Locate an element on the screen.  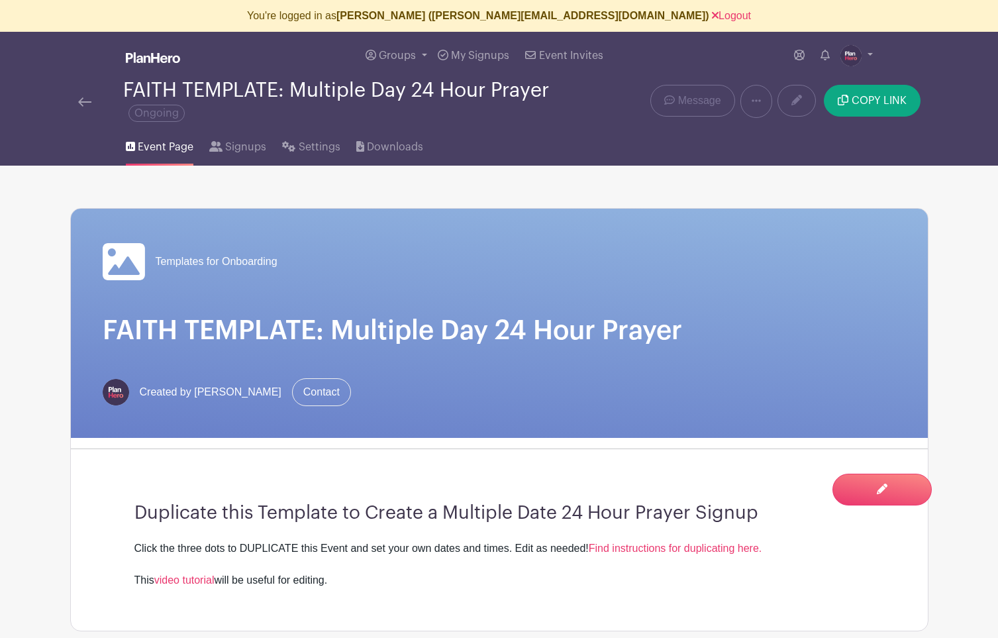
div: FAITH TEMPLATE: Multiple Day 24 Hour Prayer is located at coordinates (338, 101).